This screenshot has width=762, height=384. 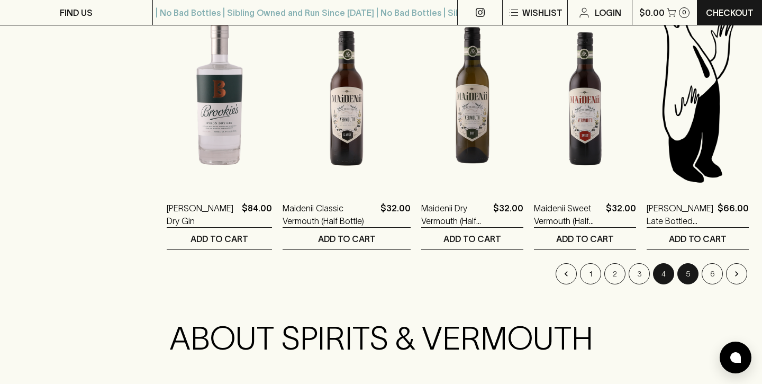 I want to click on p: $66.00, so click(x=733, y=214).